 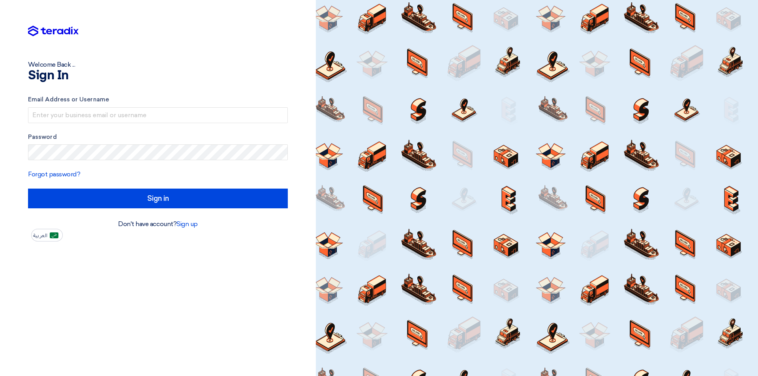 What do you see at coordinates (158, 199) in the screenshot?
I see `input: Sign in` at bounding box center [158, 199].